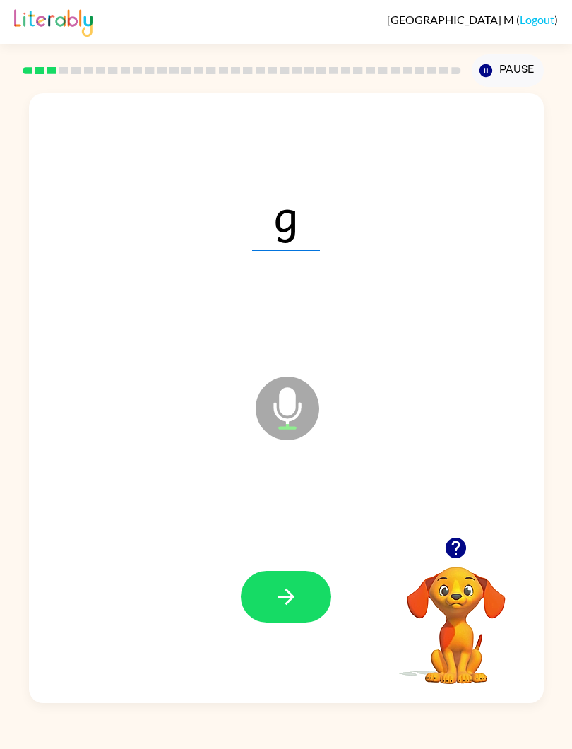 The height and width of the screenshot is (749, 572). What do you see at coordinates (456, 615) in the screenshot?
I see `video: Your browser must support playing .mp4 files to use Literably. Please try using another browser.` at bounding box center [456, 615].